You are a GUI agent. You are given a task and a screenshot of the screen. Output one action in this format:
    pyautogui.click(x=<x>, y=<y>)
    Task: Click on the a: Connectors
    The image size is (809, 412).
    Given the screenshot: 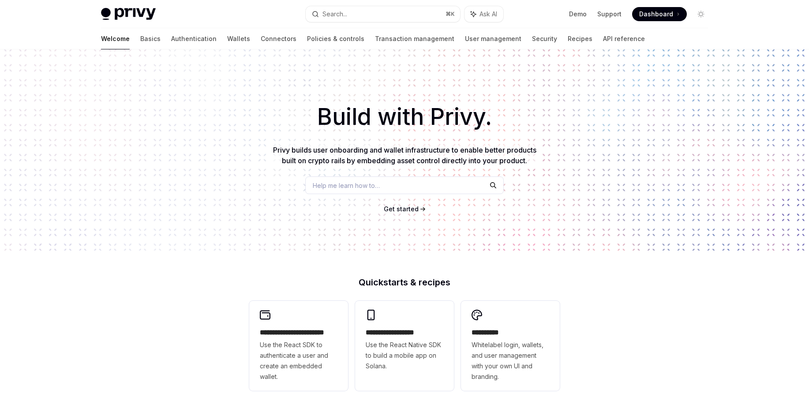 What is the action you would take?
    pyautogui.click(x=278, y=39)
    